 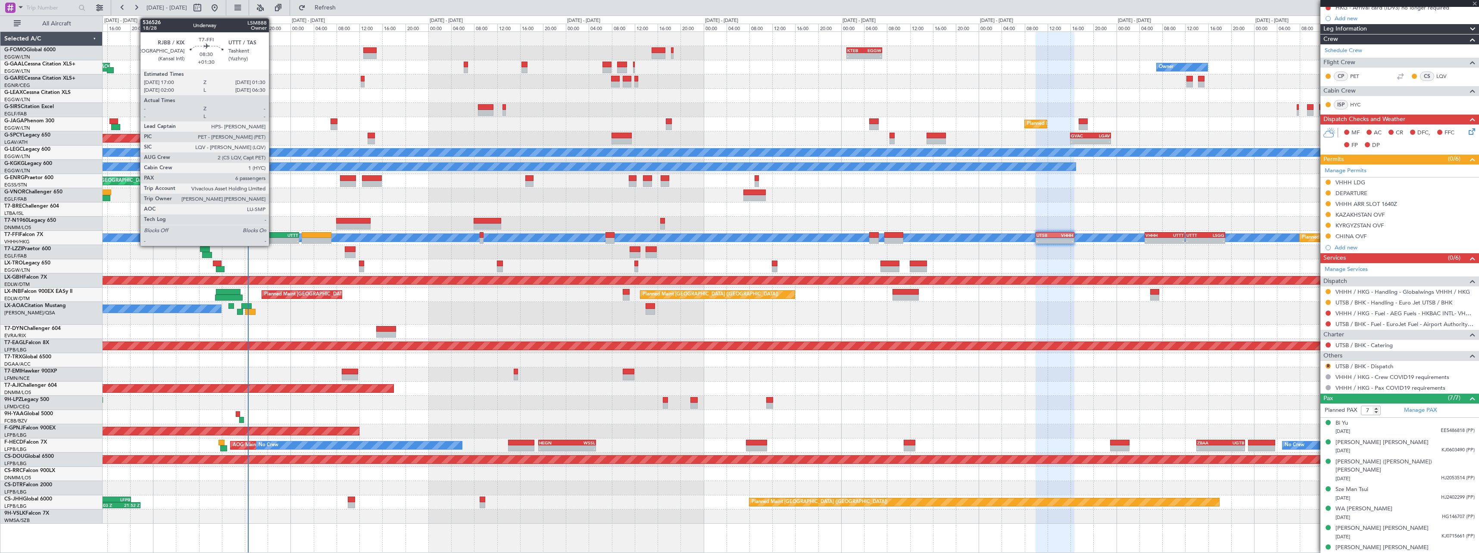 I want to click on div: Planned Maint Geneva (Cointrin), so click(x=1338, y=238).